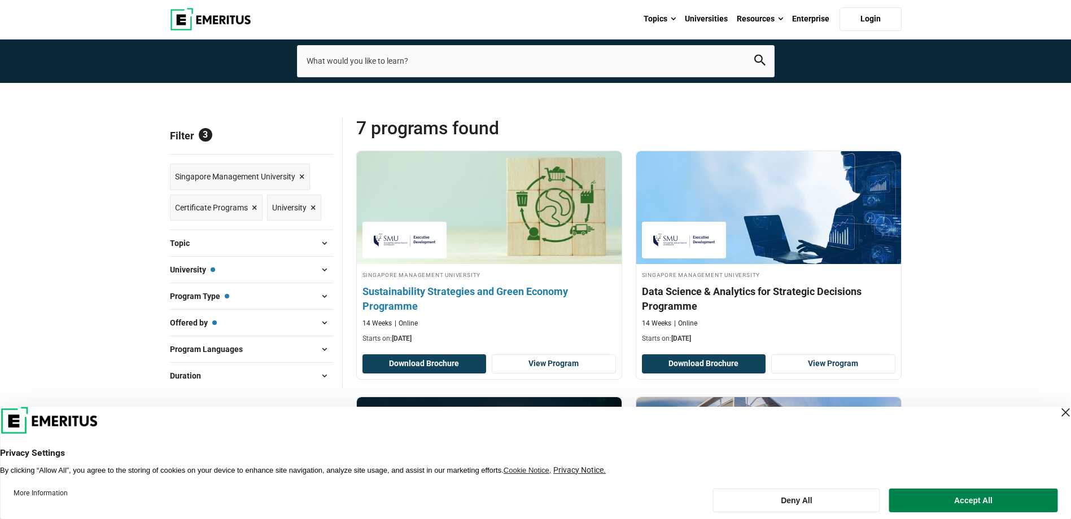 This screenshot has width=1071, height=519. I want to click on input: search-page, so click(536, 61).